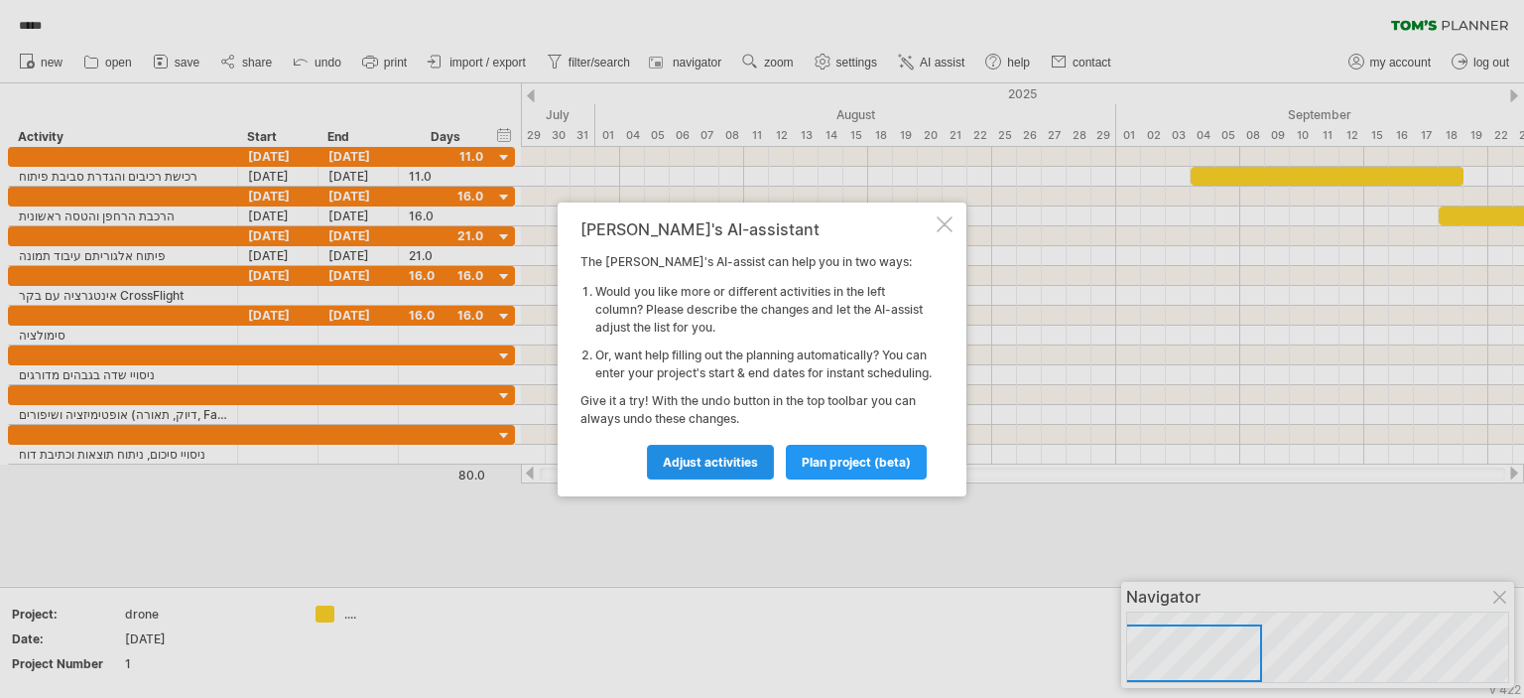  What do you see at coordinates (711, 461) in the screenshot?
I see `a: Adjust activities` at bounding box center [711, 461].